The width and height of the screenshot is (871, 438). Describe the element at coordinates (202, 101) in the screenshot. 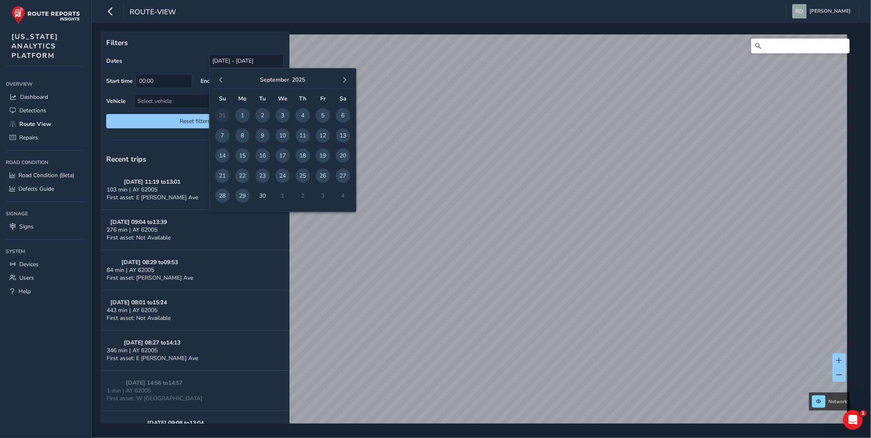

I see `div: Select vehicle` at that location.